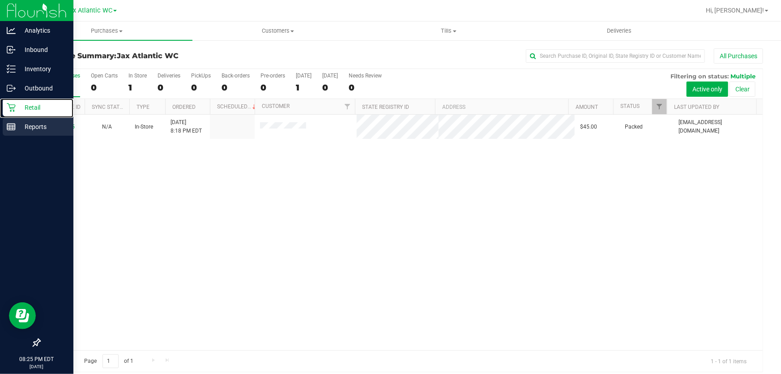 This screenshot has height=374, width=781. Describe the element at coordinates (697, 107) in the screenshot. I see `a: Last Updated By` at that location.